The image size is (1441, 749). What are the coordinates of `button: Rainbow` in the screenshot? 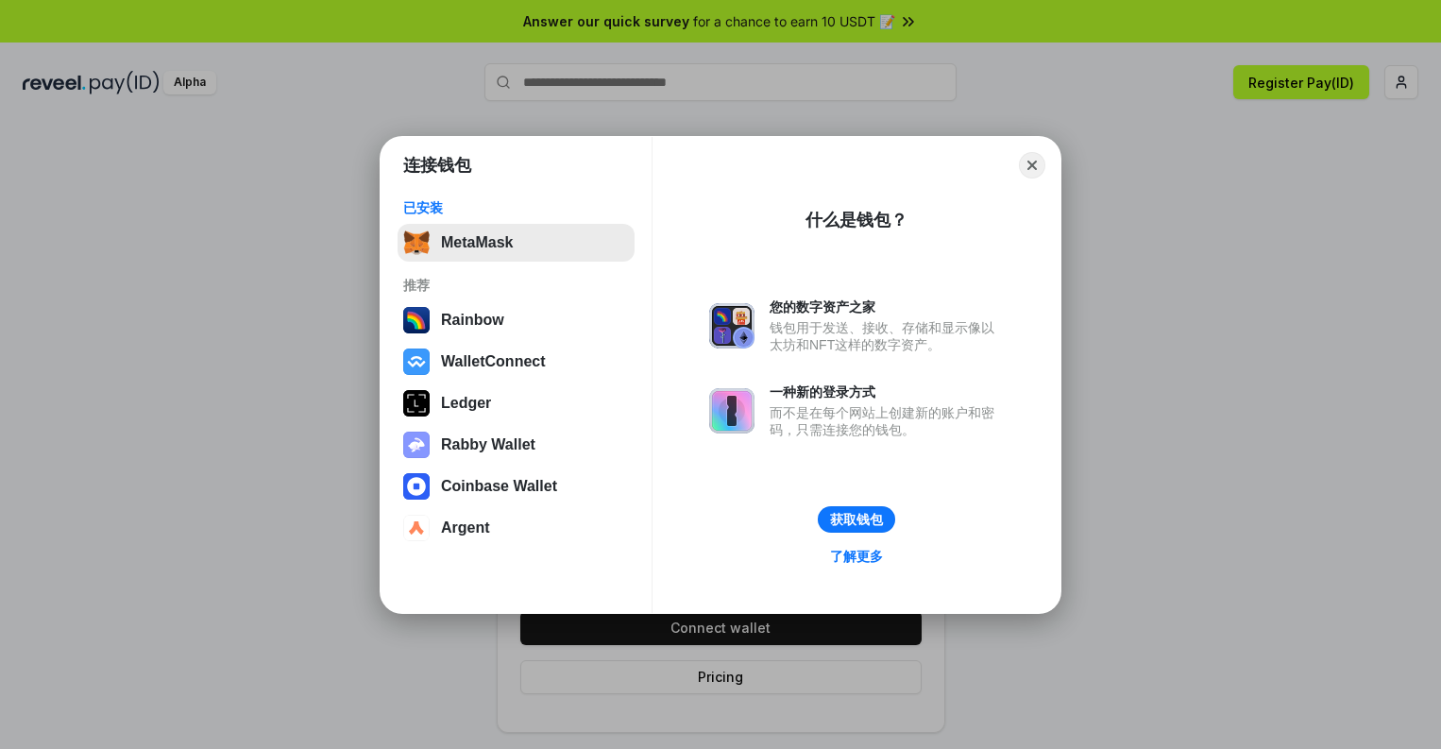 It's located at (515, 320).